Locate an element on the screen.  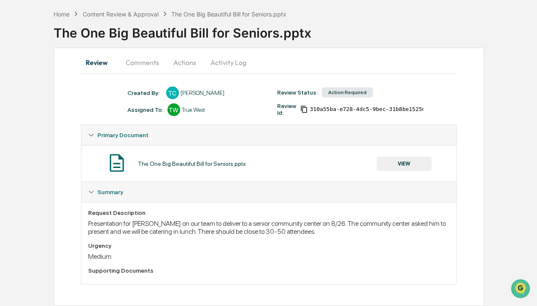
div: Past conversations is located at coordinates (31, 97).